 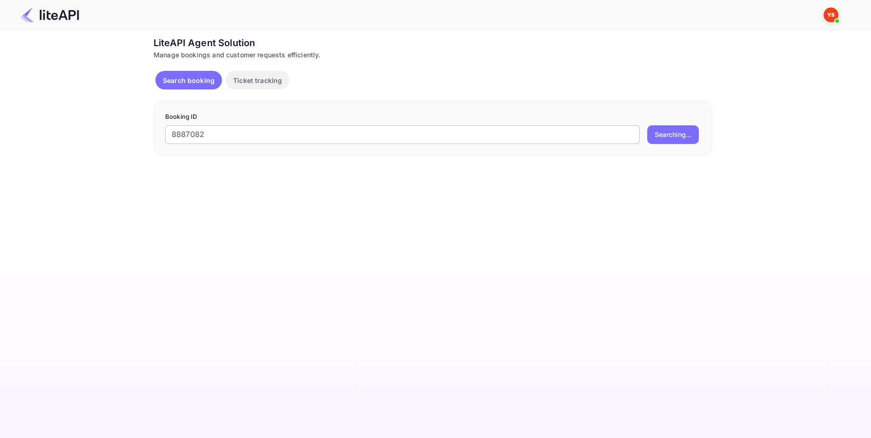 What do you see at coordinates (433, 43) in the screenshot?
I see `div: LiteAPI Agent Solution` at bounding box center [433, 43].